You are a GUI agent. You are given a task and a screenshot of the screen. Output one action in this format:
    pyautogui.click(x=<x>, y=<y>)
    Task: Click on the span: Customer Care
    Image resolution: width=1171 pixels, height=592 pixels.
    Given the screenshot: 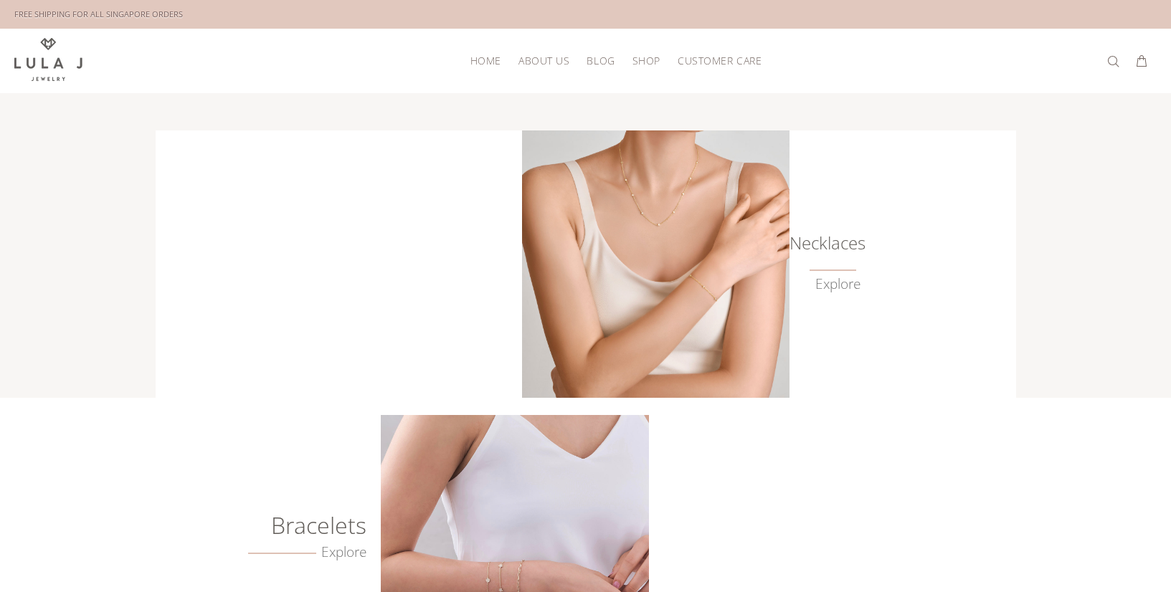 What is the action you would take?
    pyautogui.click(x=719, y=60)
    